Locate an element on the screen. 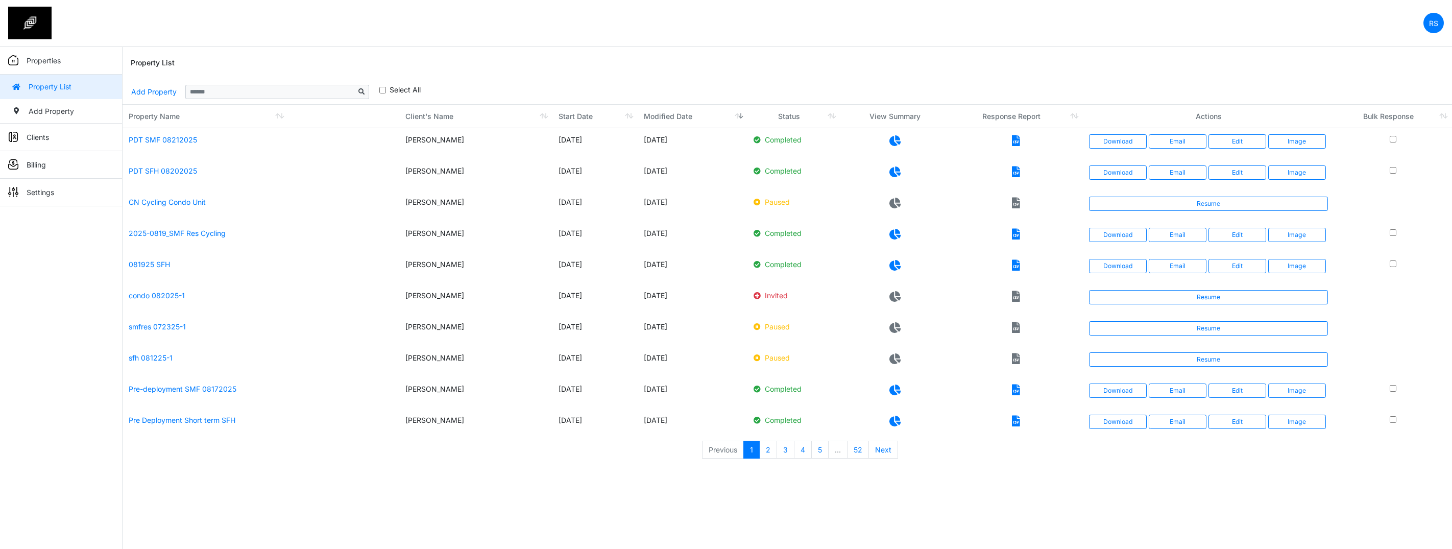  a: RS is located at coordinates (1434, 23).